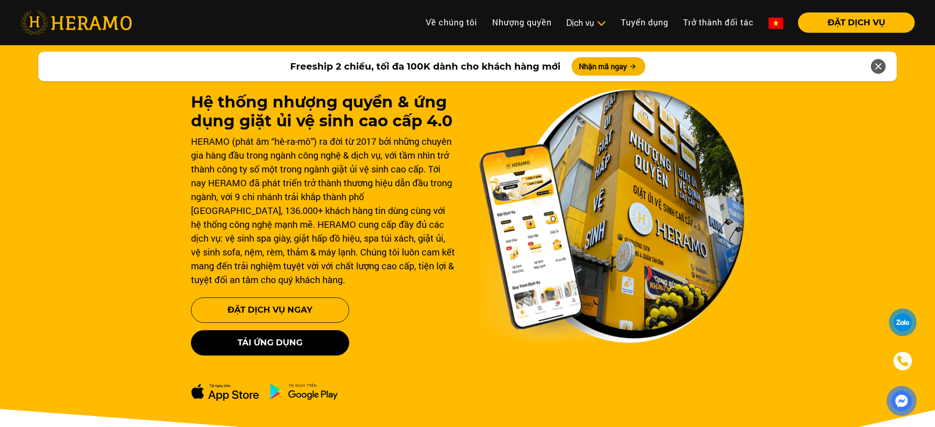 The height and width of the screenshot is (427, 935). I want to click on img: vn-flag.png, so click(776, 23).